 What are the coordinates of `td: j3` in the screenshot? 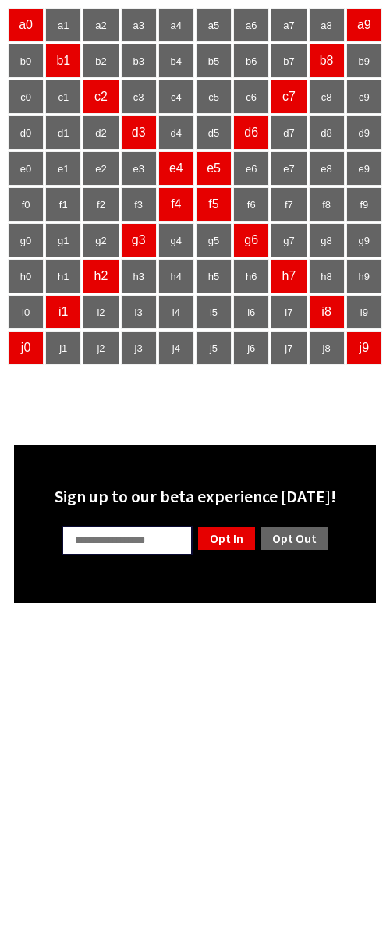 It's located at (139, 348).